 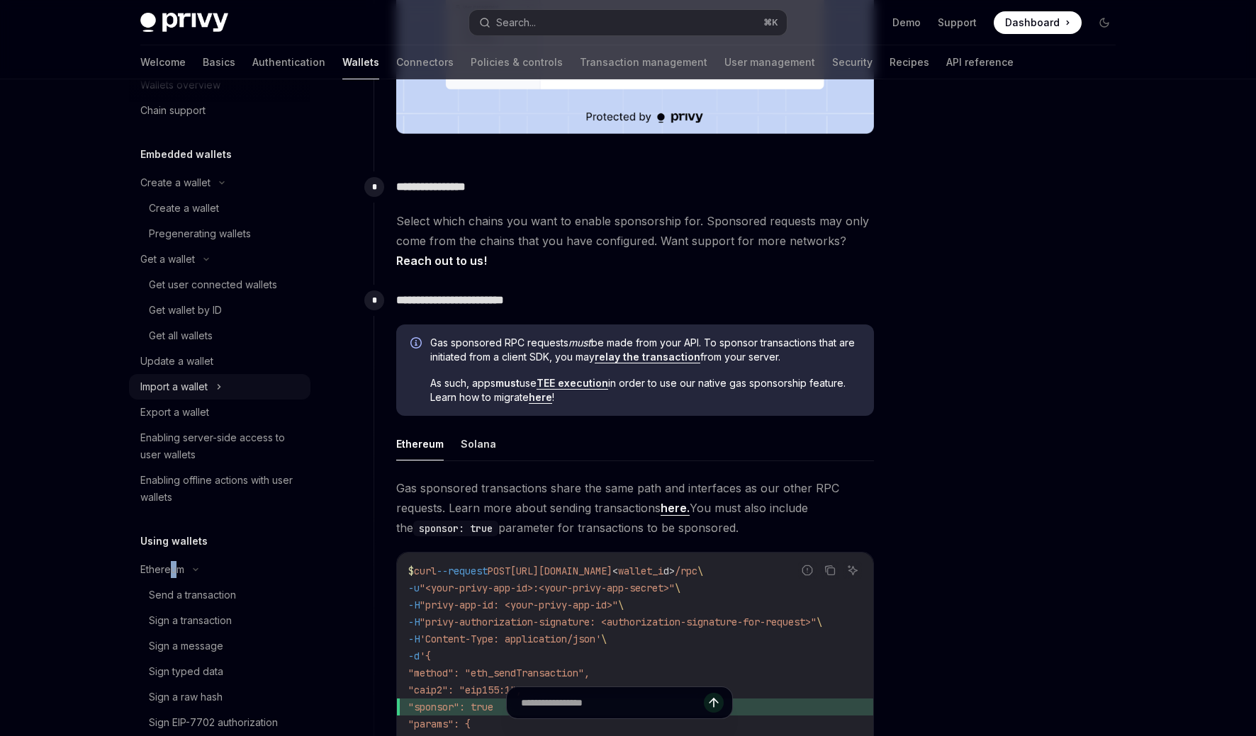 What do you see at coordinates (645, 390) in the screenshot?
I see `span: As such, apps use in order to use our native gas sponsorship feature. Learn how to migrate !` at bounding box center [645, 390].